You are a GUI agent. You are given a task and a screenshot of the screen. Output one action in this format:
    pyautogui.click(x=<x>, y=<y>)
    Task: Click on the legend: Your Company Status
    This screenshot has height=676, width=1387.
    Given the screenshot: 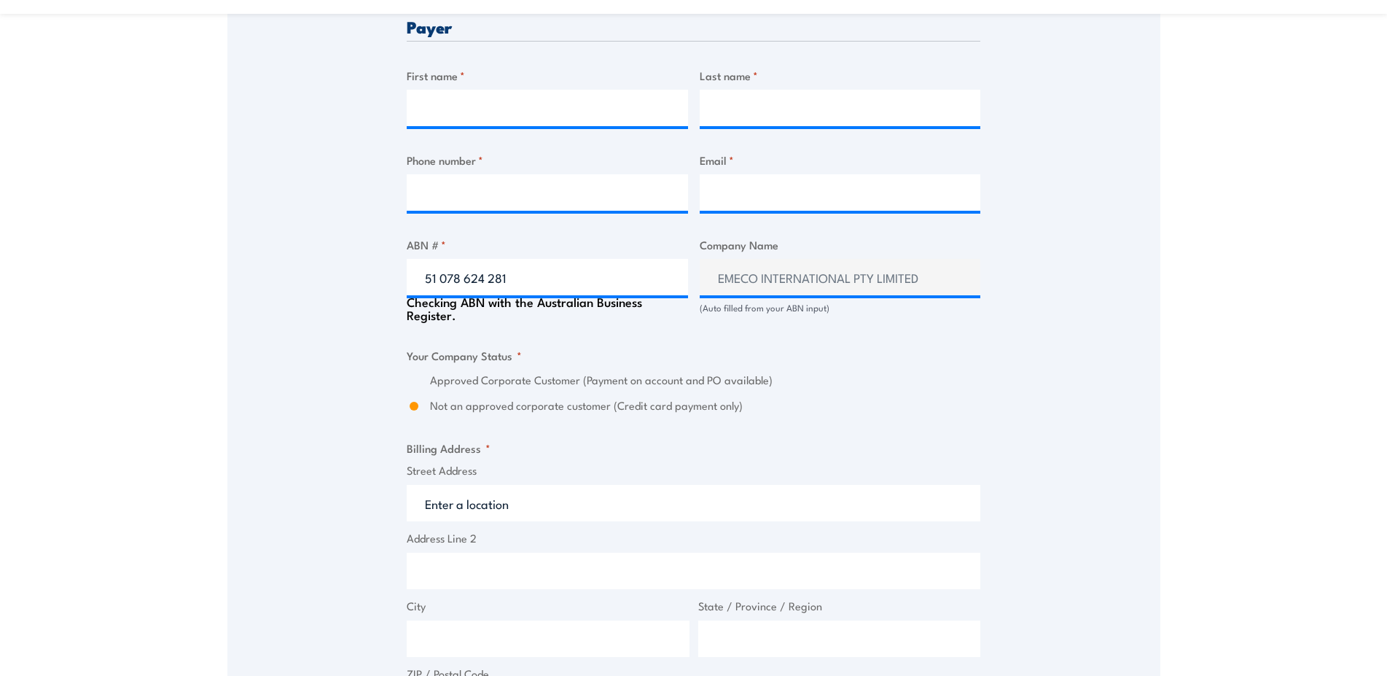 What is the action you would take?
    pyautogui.click(x=464, y=355)
    